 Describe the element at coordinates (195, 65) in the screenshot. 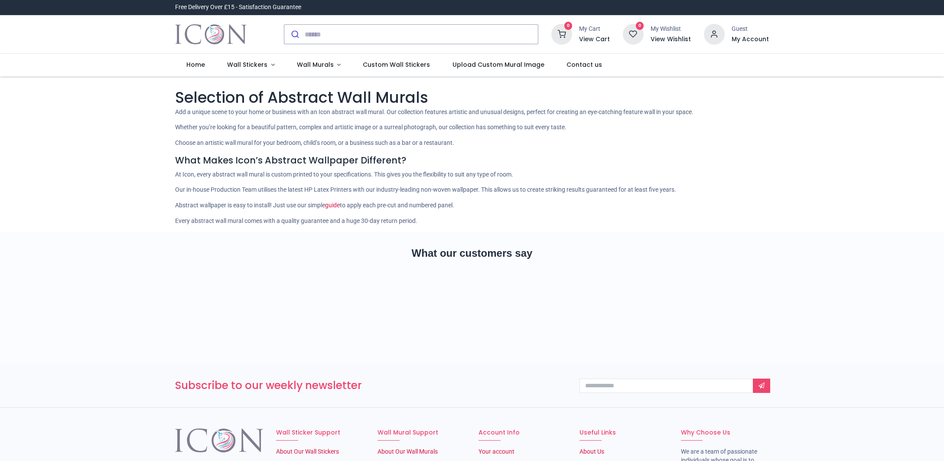

I see `span: Home` at that location.